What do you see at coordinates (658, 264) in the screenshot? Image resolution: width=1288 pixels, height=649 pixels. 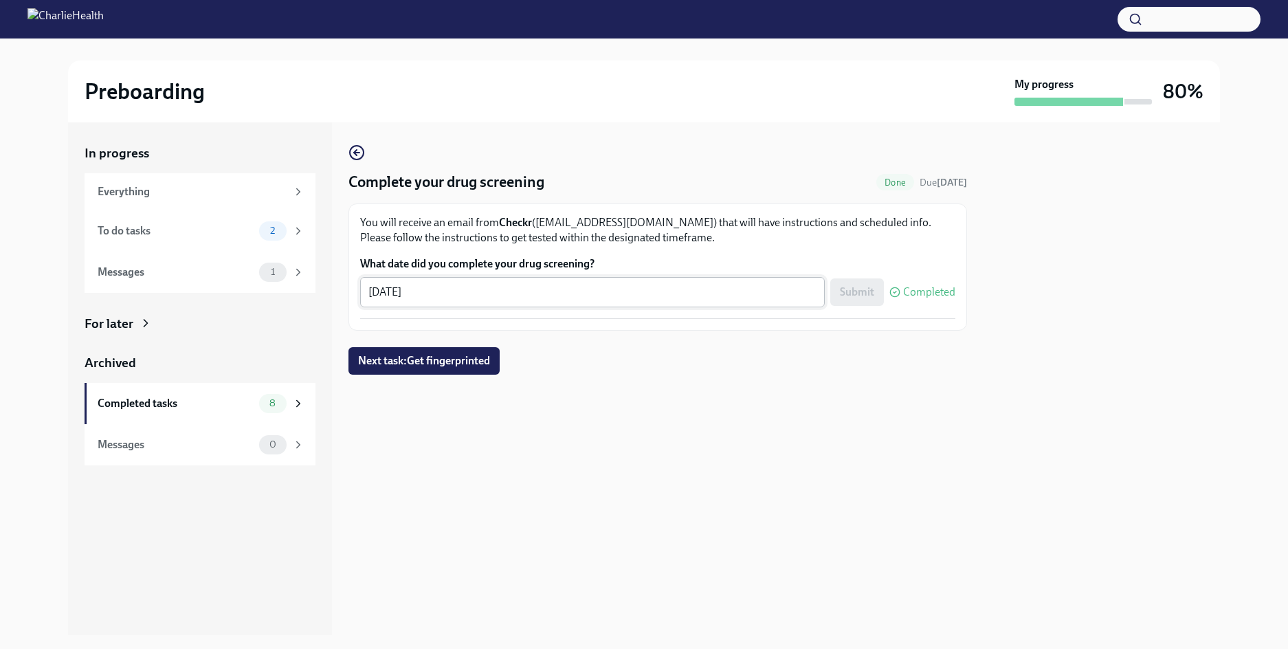 I see `label: What date did you complete your drug screening?` at bounding box center [658, 264].